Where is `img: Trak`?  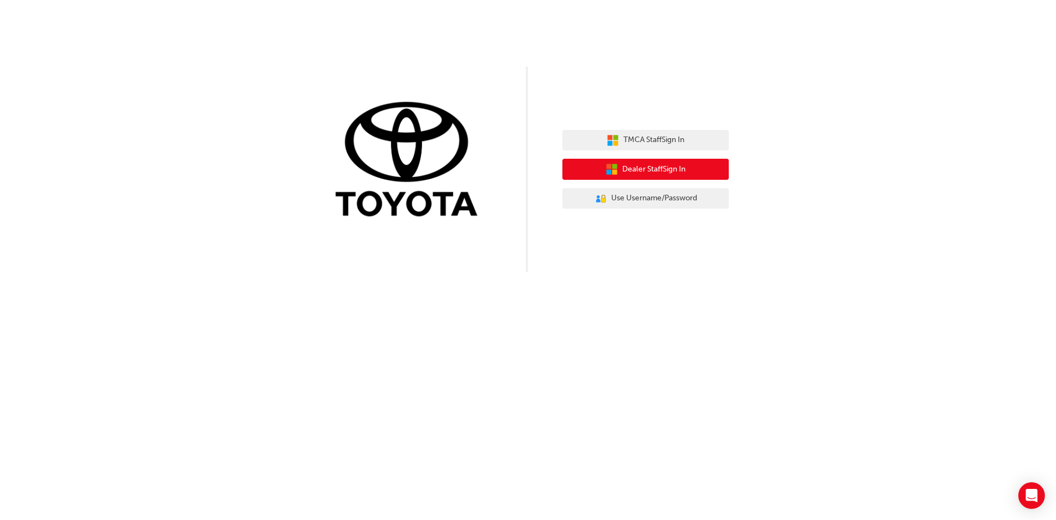
img: Trak is located at coordinates (411, 160).